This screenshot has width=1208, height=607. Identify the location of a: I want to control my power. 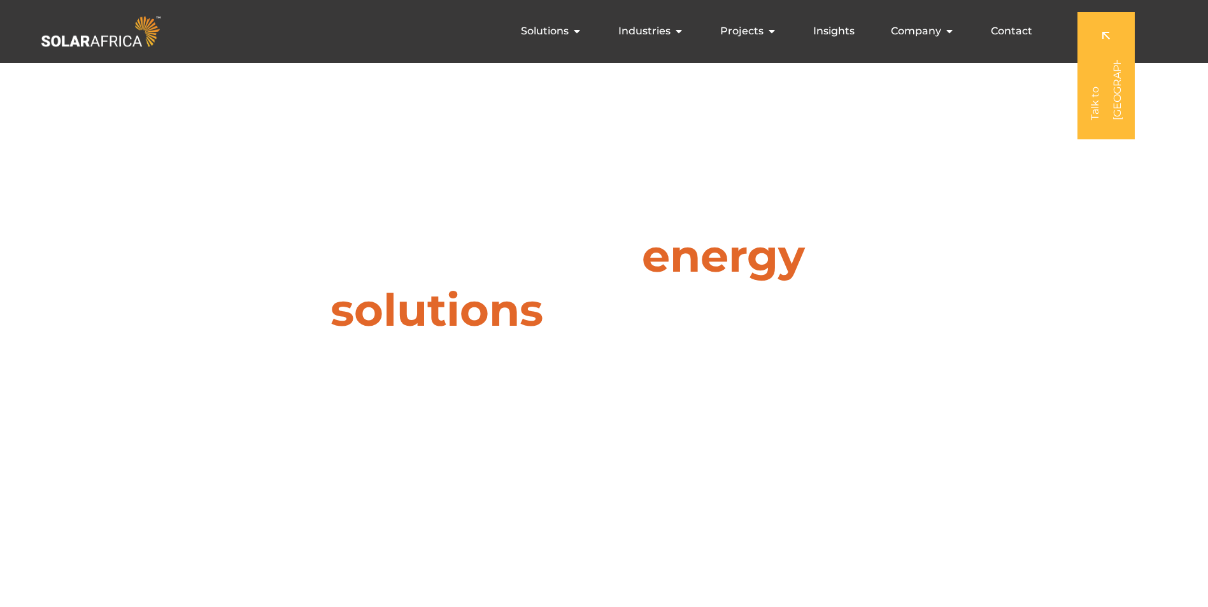
(860, 438).